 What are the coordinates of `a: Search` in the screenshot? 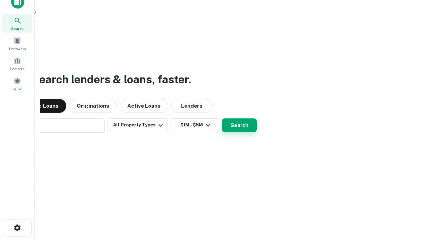 It's located at (17, 23).